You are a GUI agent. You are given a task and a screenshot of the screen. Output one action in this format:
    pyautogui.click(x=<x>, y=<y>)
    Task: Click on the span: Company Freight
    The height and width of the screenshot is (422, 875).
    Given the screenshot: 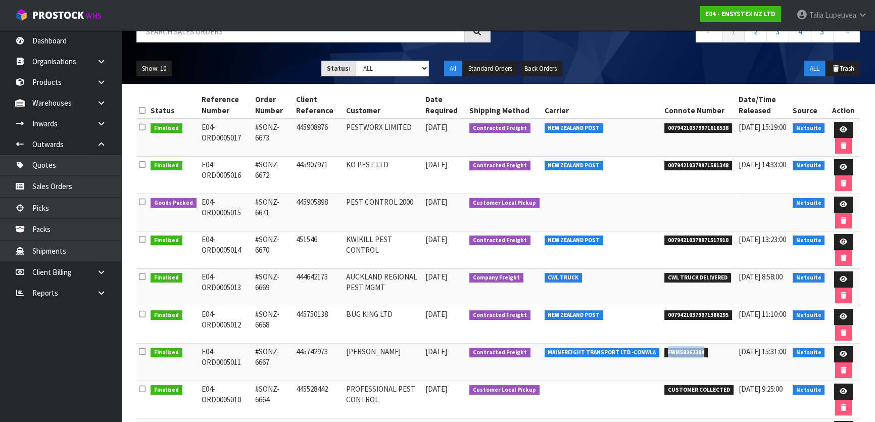 What is the action you would take?
    pyautogui.click(x=496, y=278)
    